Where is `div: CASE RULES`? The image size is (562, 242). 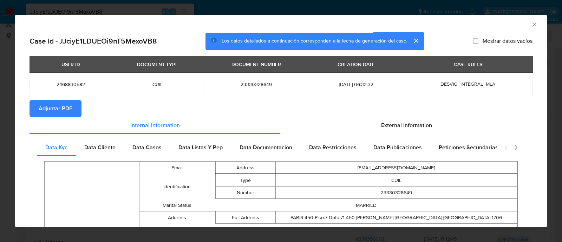 div: CASE RULES is located at coordinates (468, 64).